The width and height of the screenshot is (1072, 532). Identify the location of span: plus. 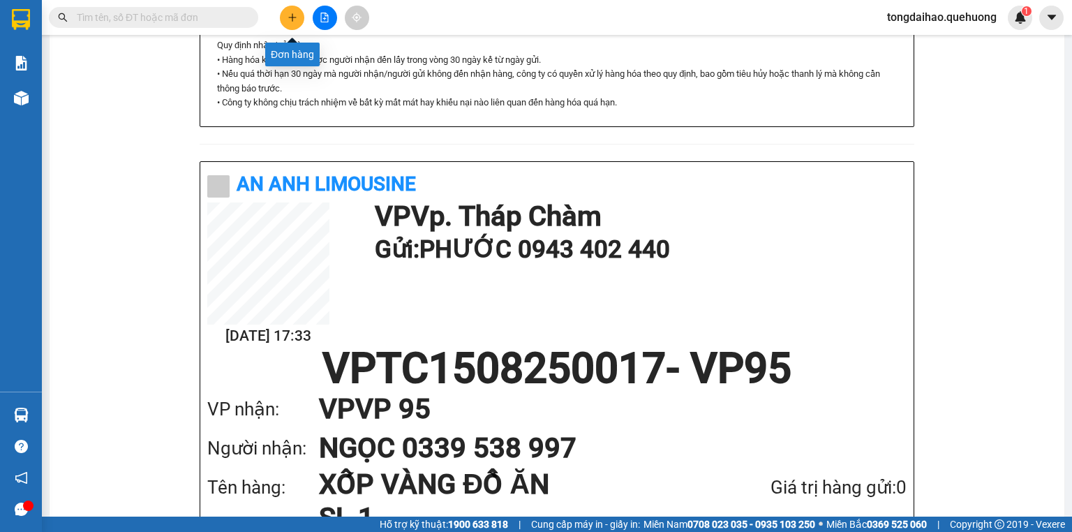
(293, 17).